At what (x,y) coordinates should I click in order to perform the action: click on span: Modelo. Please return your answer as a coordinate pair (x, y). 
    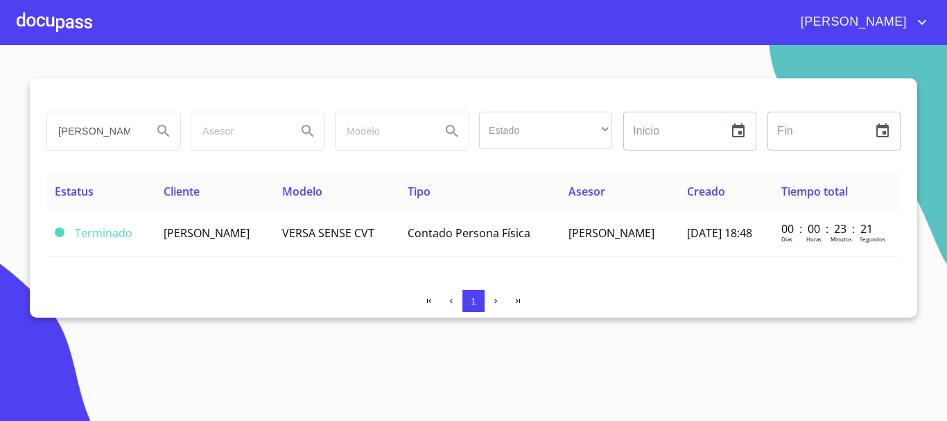
    Looking at the image, I should click on (302, 191).